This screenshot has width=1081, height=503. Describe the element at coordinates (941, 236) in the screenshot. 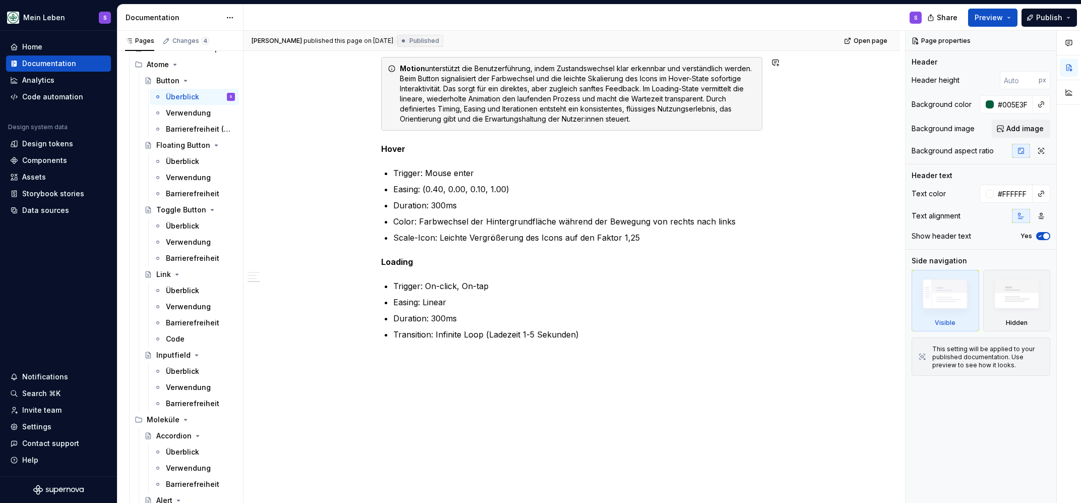

I see `div: Show header text` at that location.